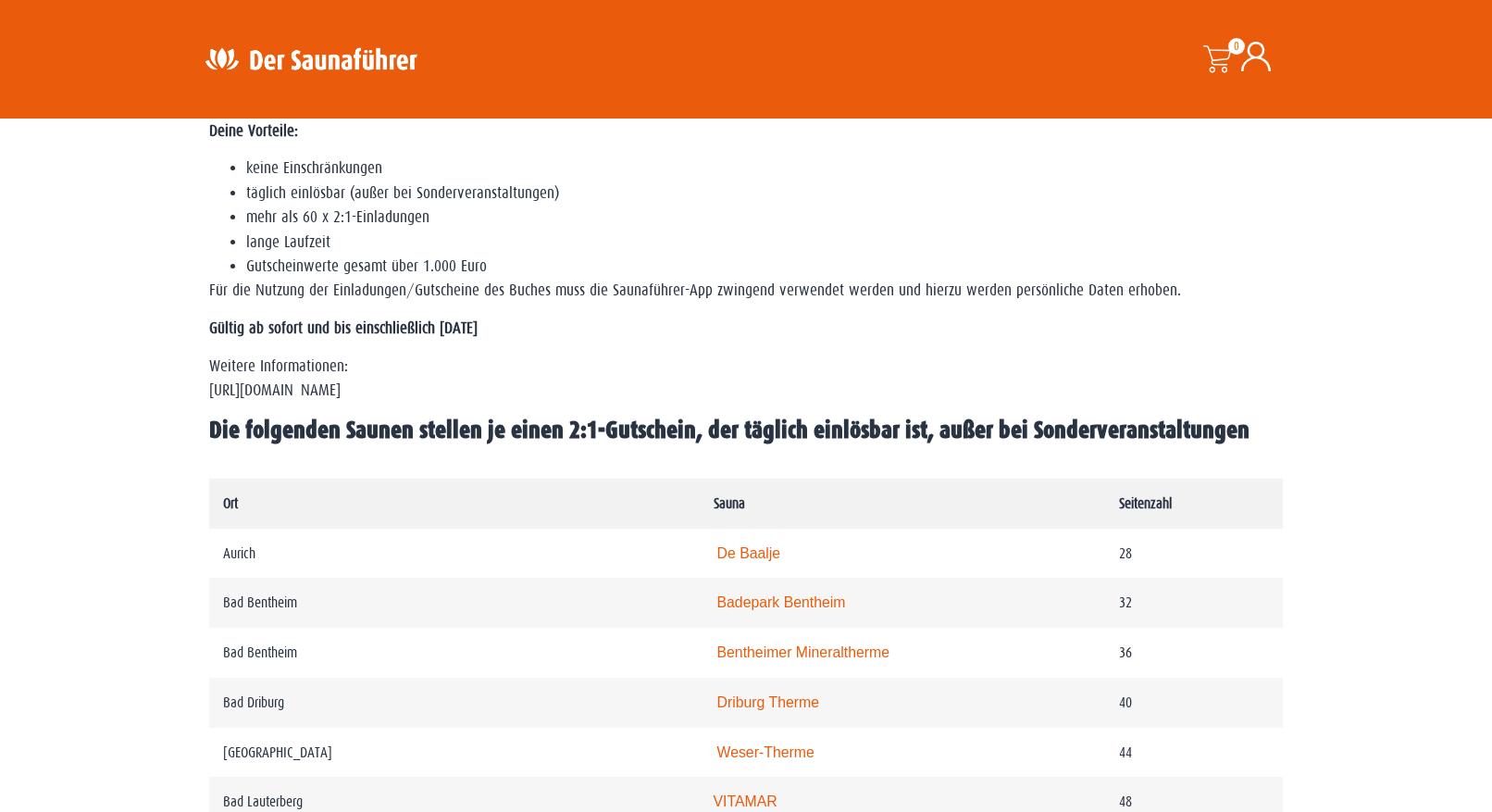 This screenshot has height=812, width=1492. What do you see at coordinates (764, 169) in the screenshot?
I see `li: keine Einschränkungen` at bounding box center [764, 169].